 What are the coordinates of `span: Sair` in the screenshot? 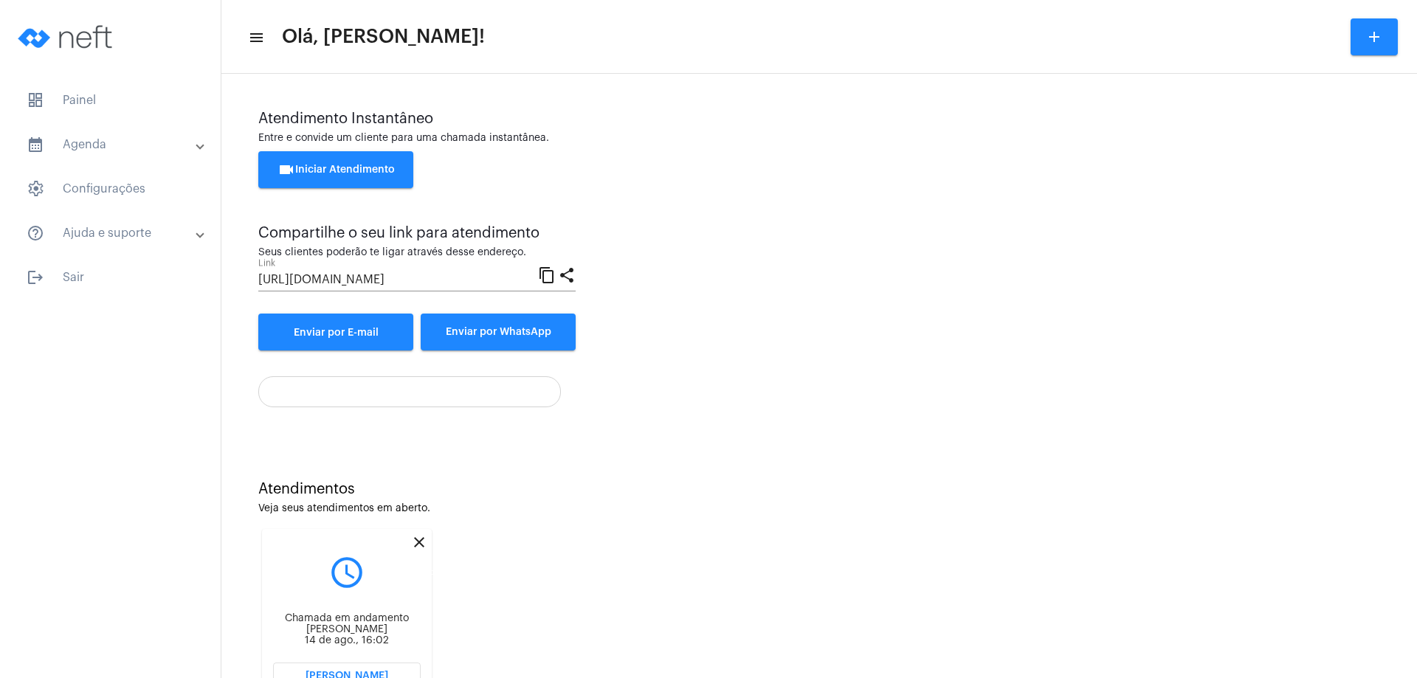 It's located at (110, 278).